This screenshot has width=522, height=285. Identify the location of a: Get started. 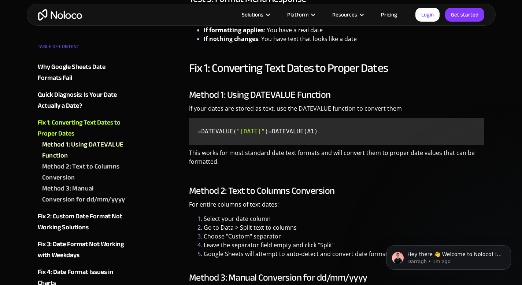
(465, 15).